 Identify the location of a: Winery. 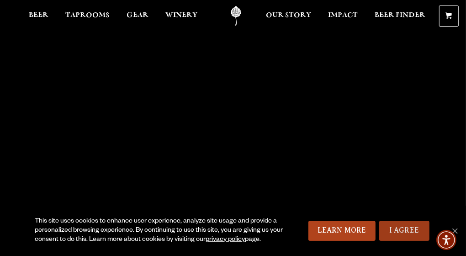
(181, 16).